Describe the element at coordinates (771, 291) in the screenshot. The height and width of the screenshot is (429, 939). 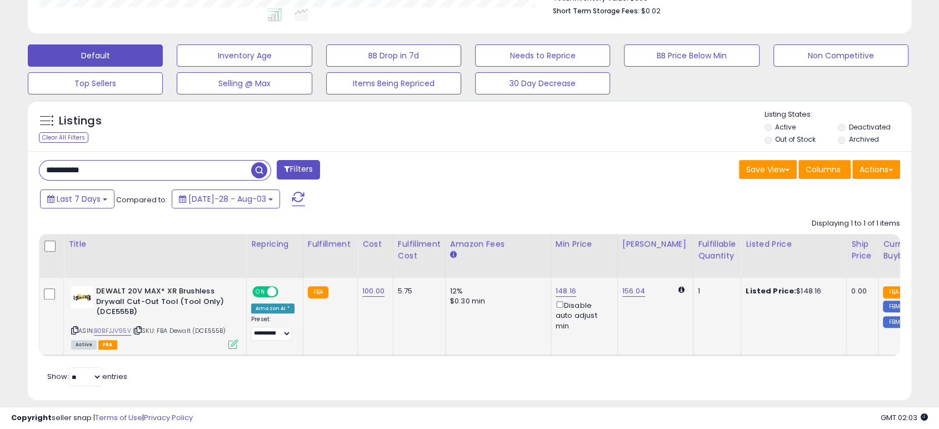
I see `b: Listed Price:` at that location.